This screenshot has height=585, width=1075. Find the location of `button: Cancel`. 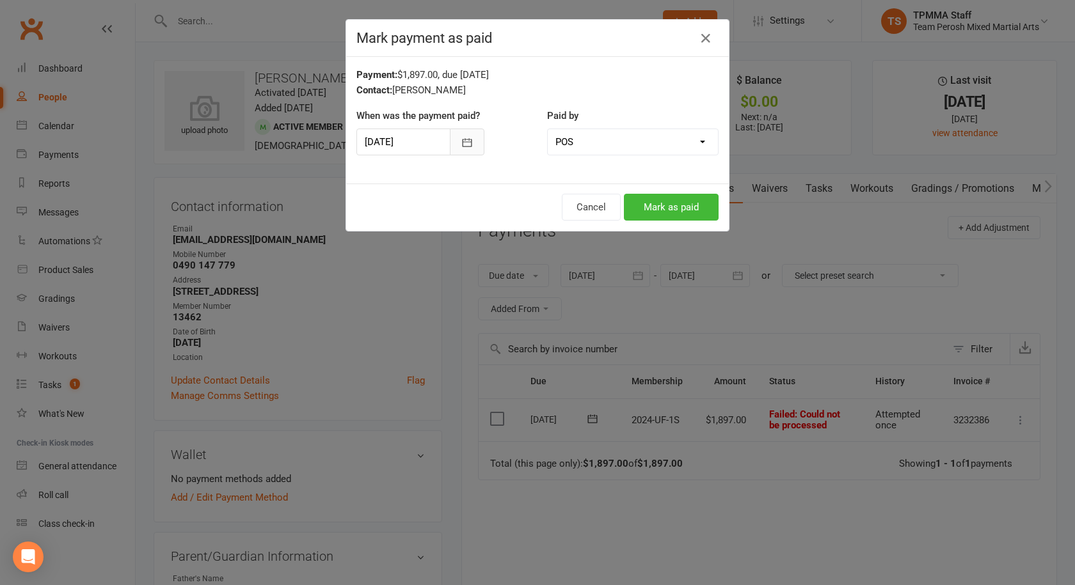

button: Cancel is located at coordinates (591, 207).